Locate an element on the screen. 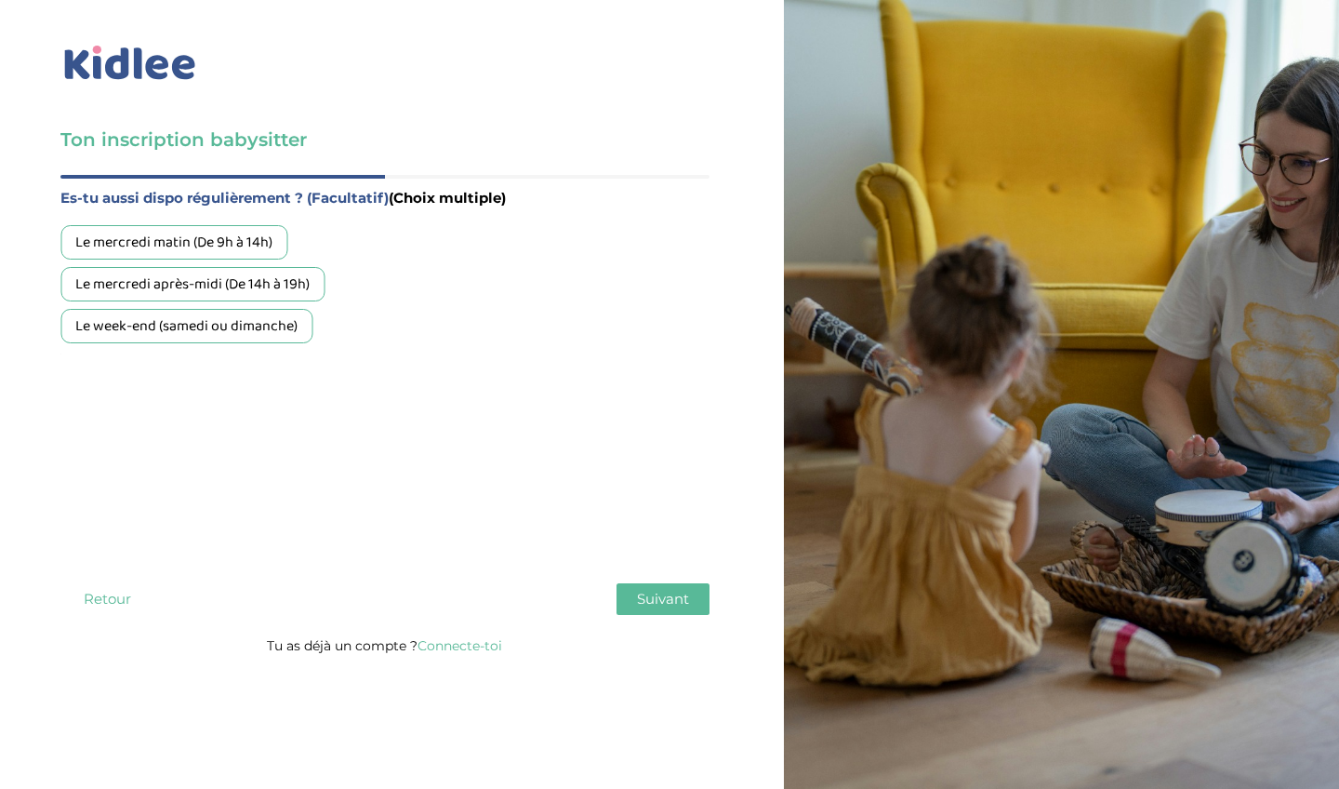  p: Tu as déjà un compte ? is located at coordinates (385, 645).